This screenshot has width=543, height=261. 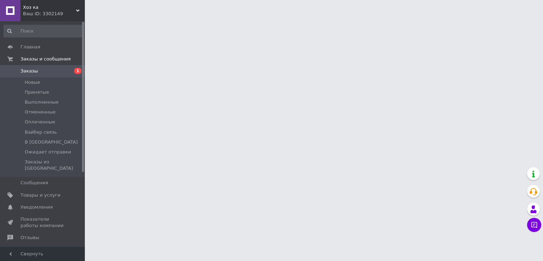 What do you see at coordinates (36, 207) in the screenshot?
I see `span: Уведомления` at bounding box center [36, 207].